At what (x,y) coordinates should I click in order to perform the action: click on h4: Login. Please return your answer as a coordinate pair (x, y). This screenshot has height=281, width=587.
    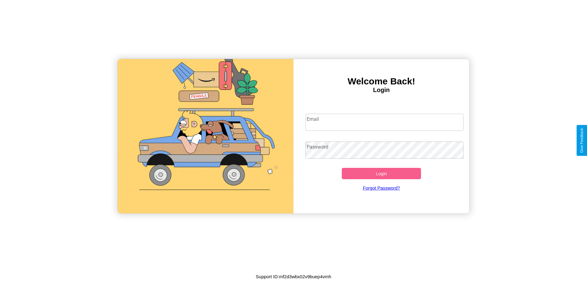
    Looking at the image, I should click on (381, 90).